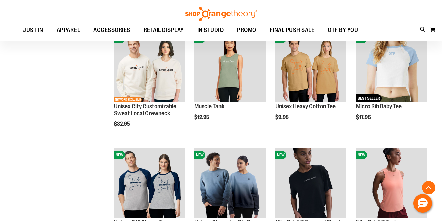 The image size is (442, 221). Describe the element at coordinates (149, 67) in the screenshot. I see `img: Image of Unisex City Customizable NuBlend Crewneck` at that location.